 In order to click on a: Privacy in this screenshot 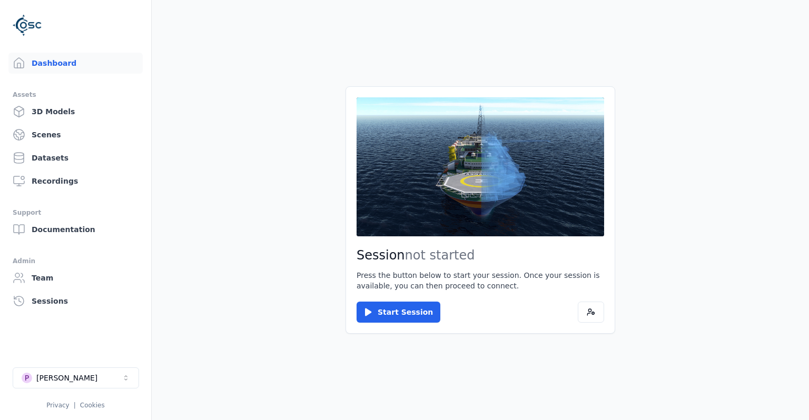, I will do `click(57, 405)`.